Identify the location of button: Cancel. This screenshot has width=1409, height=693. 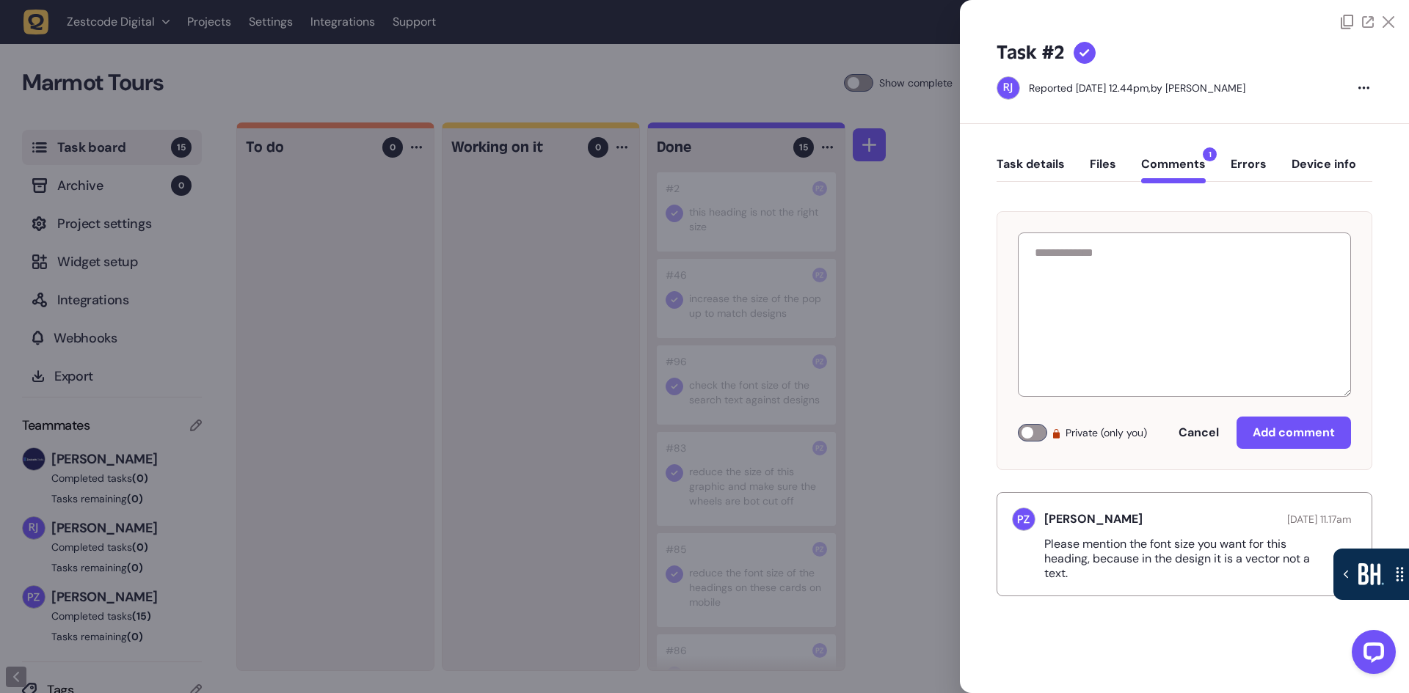
(1198, 433).